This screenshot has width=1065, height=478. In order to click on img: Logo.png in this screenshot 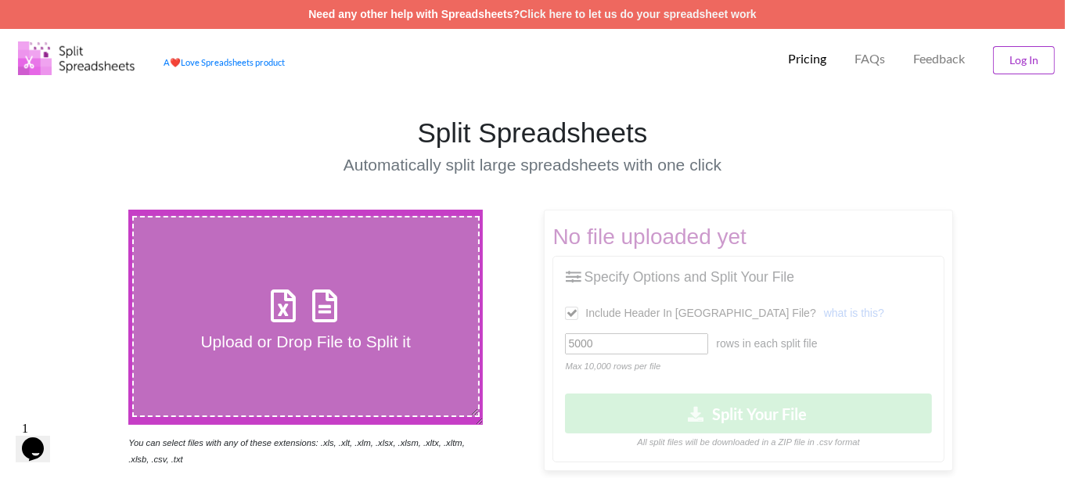, I will do `click(77, 58)`.